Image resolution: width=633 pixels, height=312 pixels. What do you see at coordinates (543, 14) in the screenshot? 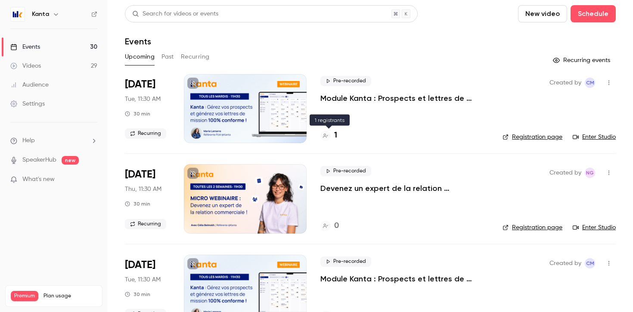
I see `button: New video` at bounding box center [543, 14].